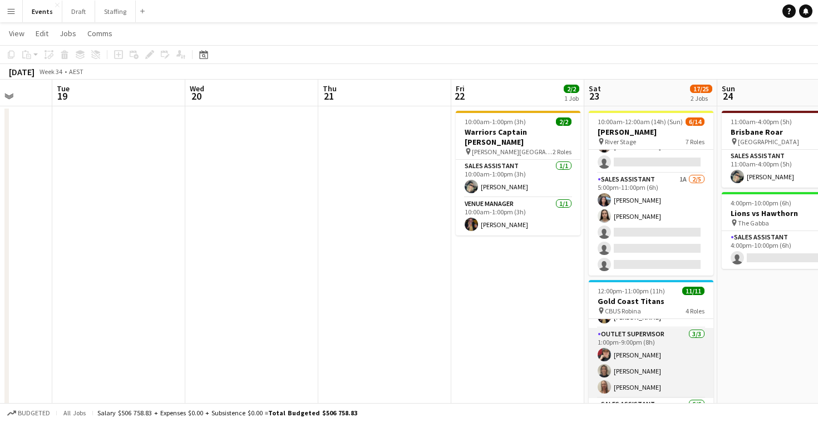 This screenshot has width=818, height=422. What do you see at coordinates (197, 88) in the screenshot?
I see `span: Wed` at bounding box center [197, 88].